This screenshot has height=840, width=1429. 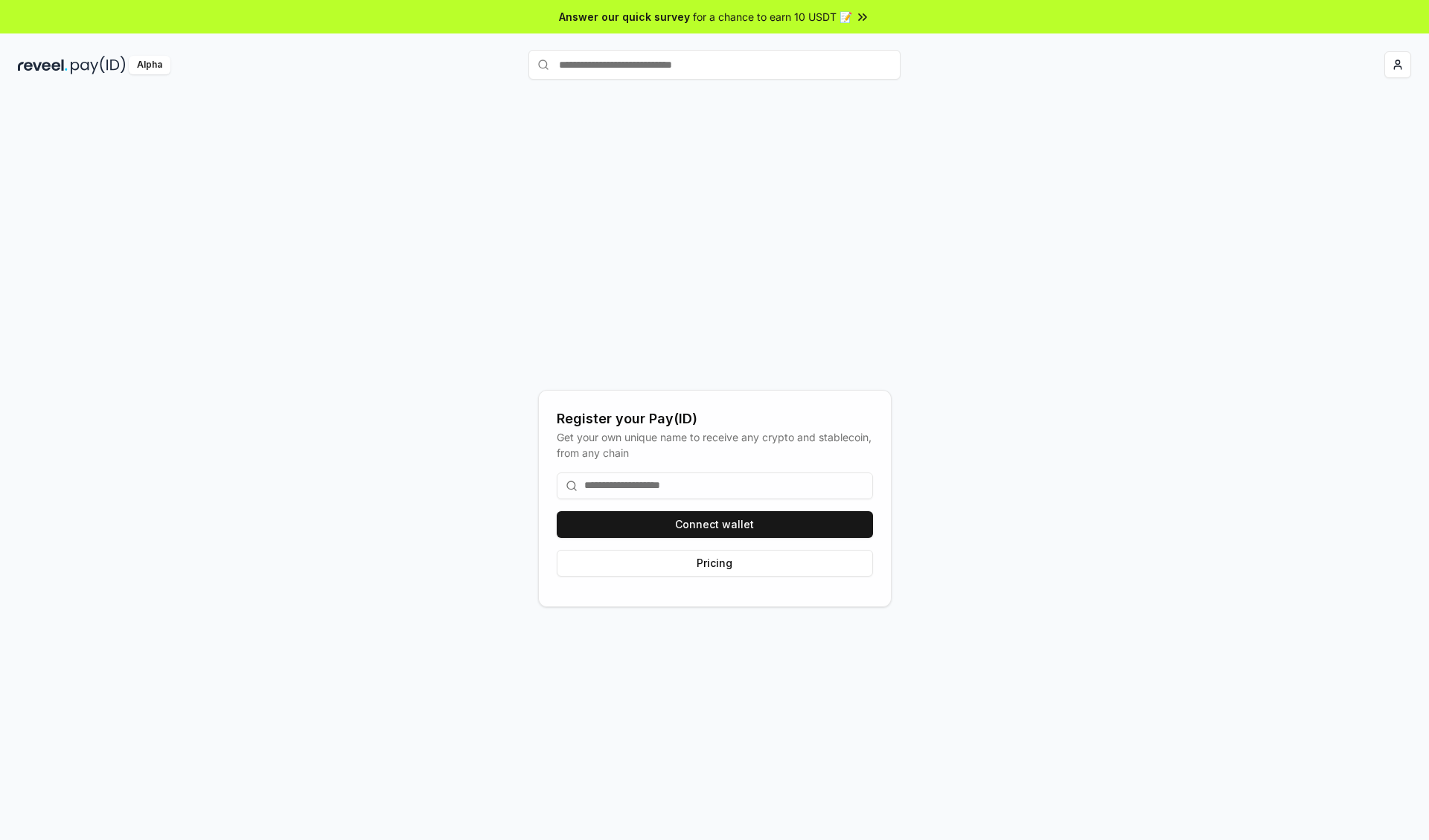 I want to click on span: Answer our quick survey, so click(x=624, y=16).